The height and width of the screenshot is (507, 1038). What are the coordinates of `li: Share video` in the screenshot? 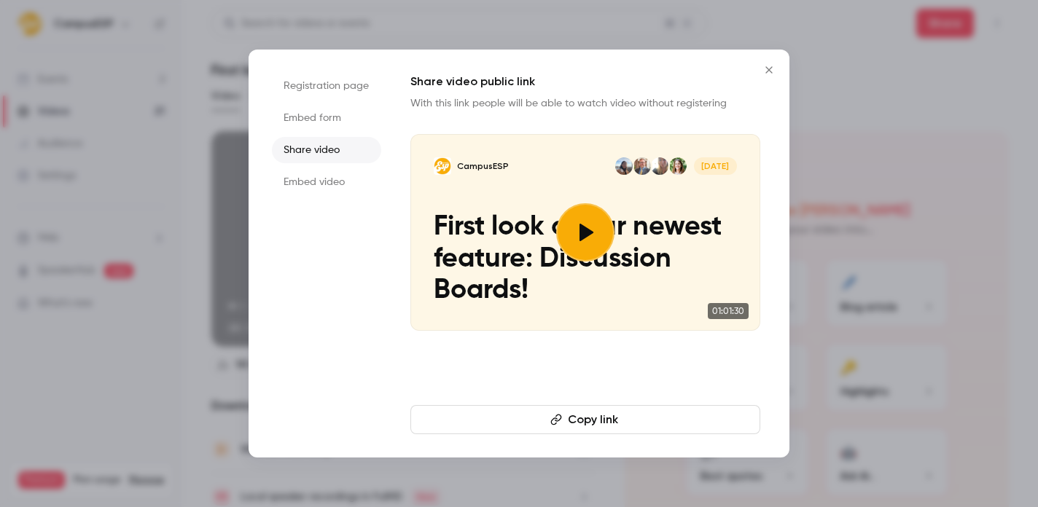 It's located at (327, 150).